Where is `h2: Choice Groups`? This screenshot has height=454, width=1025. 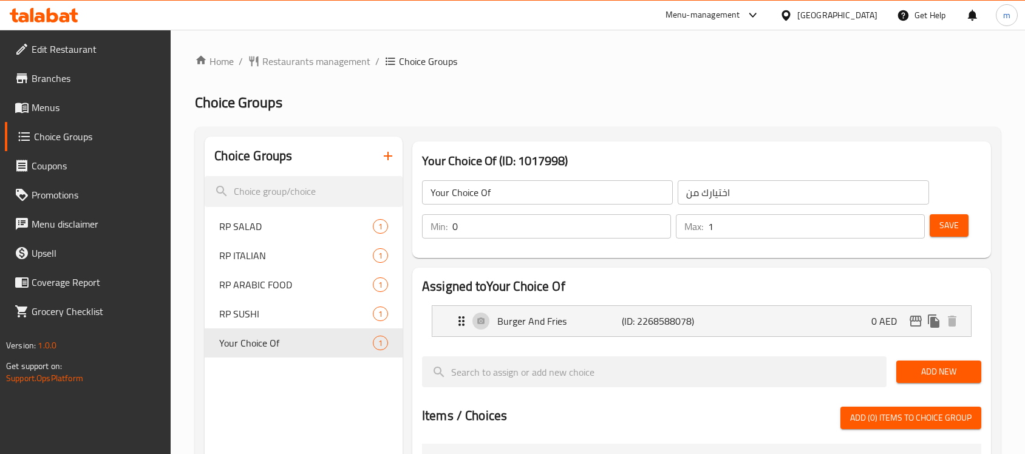 h2: Choice Groups is located at coordinates (253, 156).